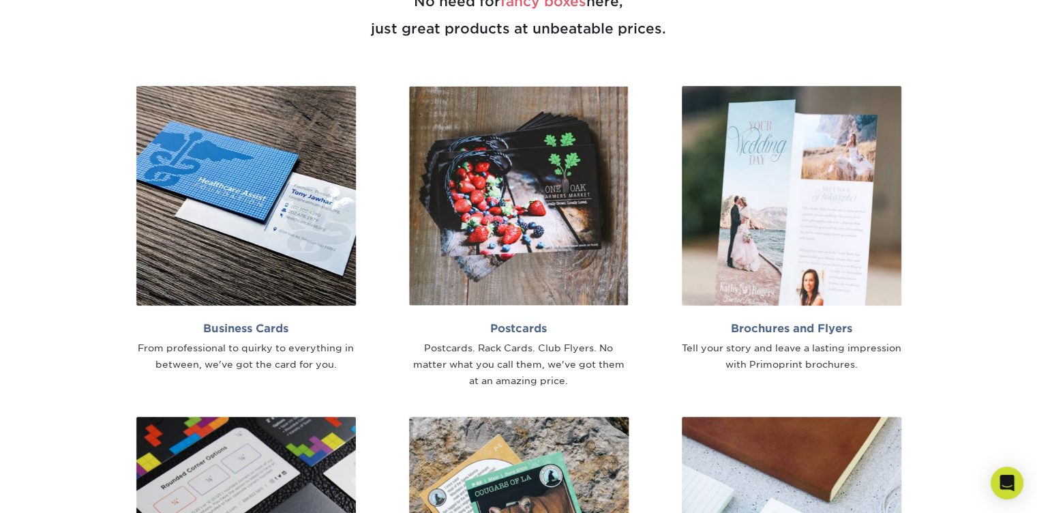  I want to click on h2: Postcards, so click(519, 328).